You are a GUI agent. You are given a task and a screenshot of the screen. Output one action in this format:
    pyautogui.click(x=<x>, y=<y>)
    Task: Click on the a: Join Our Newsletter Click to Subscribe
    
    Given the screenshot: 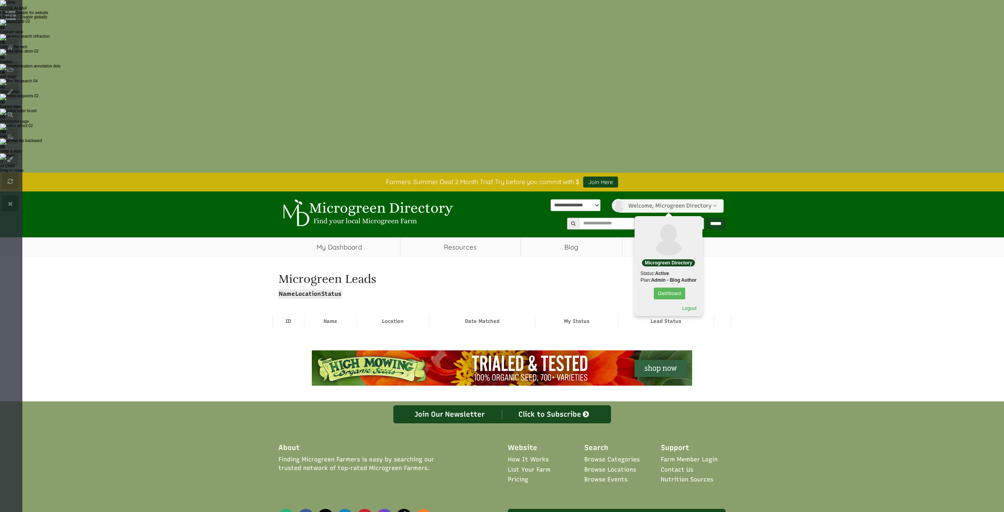 What is the action you would take?
    pyautogui.click(x=502, y=414)
    